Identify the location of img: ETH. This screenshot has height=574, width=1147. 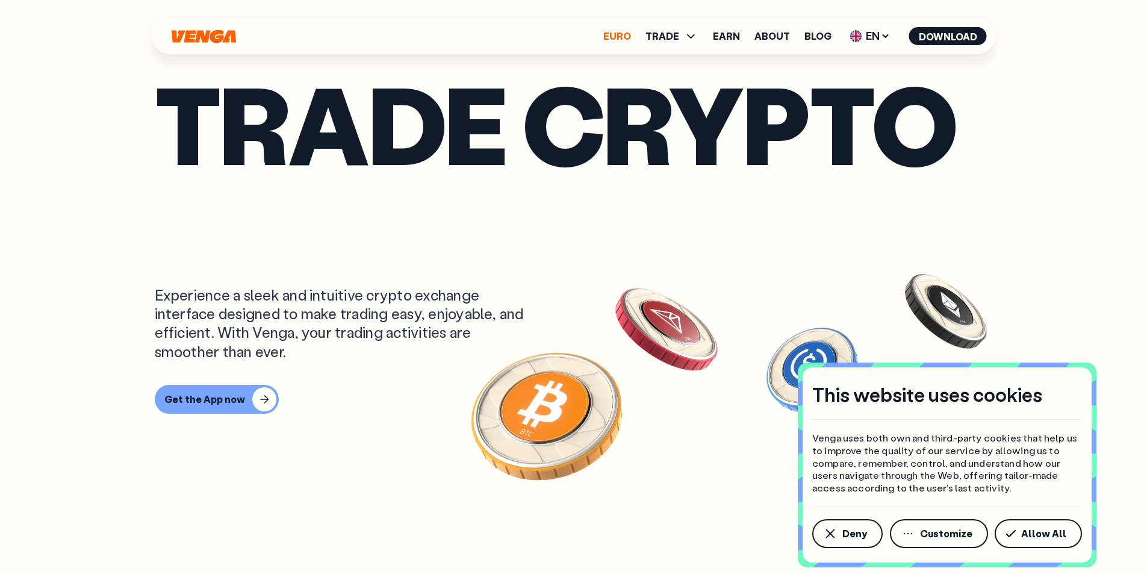
(946, 311).